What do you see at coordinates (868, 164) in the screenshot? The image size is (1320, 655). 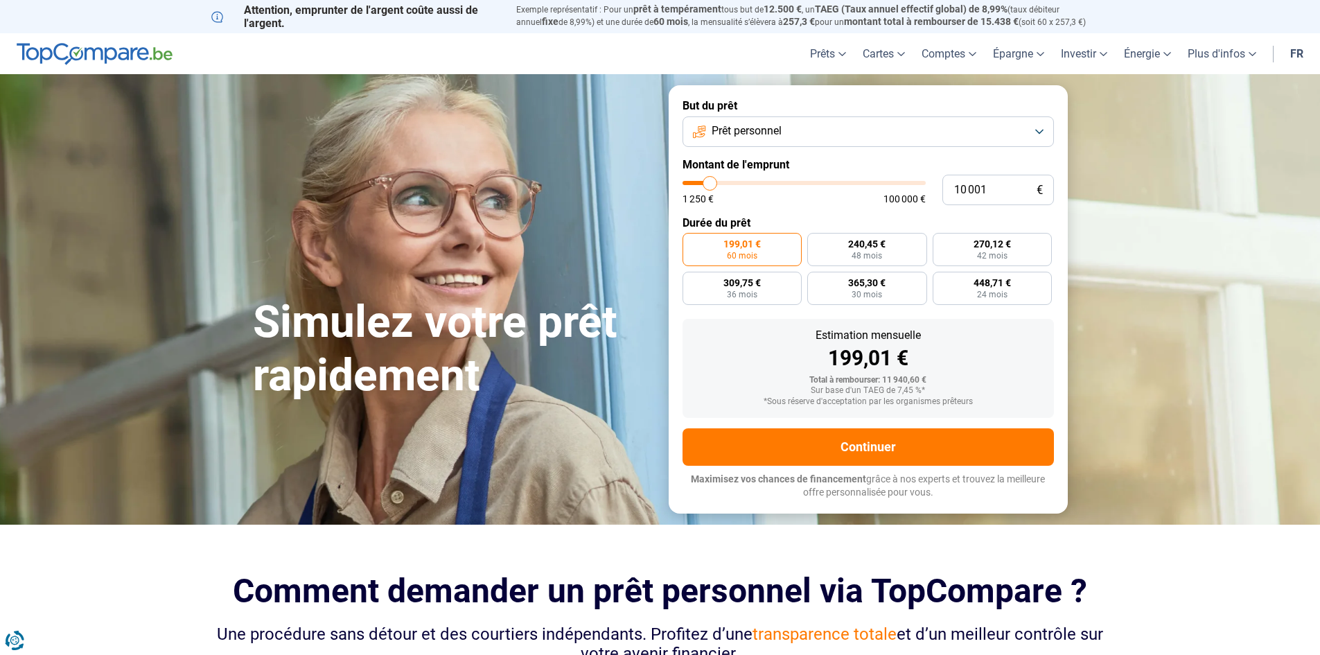 I see `label: Montant de l'emprunt` at bounding box center [868, 164].